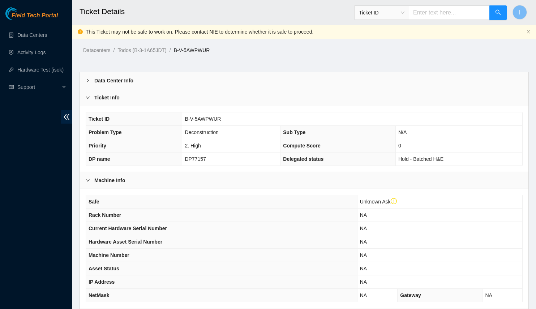 This screenshot has height=309, width=536. Describe the element at coordinates (519, 12) in the screenshot. I see `button: I` at that location.